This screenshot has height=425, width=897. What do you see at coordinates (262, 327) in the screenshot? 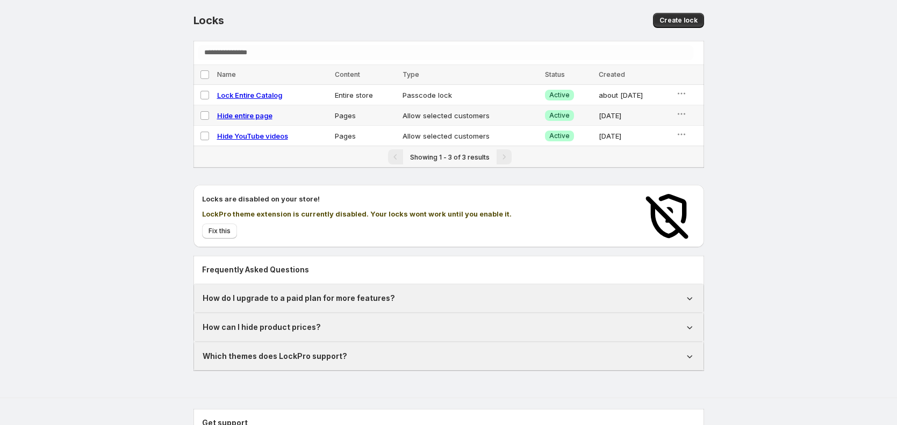
I see `h1: How can I hide product prices?` at bounding box center [262, 327].